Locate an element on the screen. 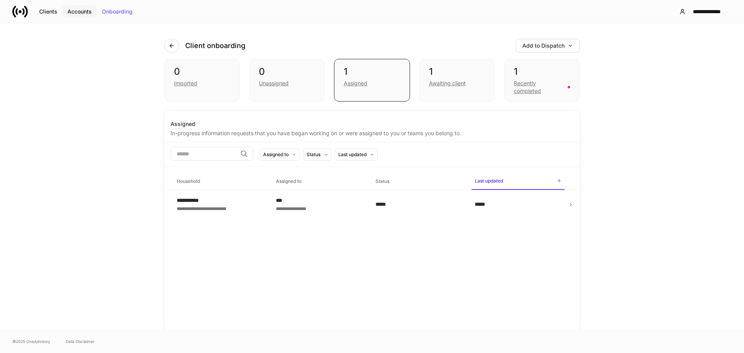 The height and width of the screenshot is (353, 744). span: Household is located at coordinates (220, 181).